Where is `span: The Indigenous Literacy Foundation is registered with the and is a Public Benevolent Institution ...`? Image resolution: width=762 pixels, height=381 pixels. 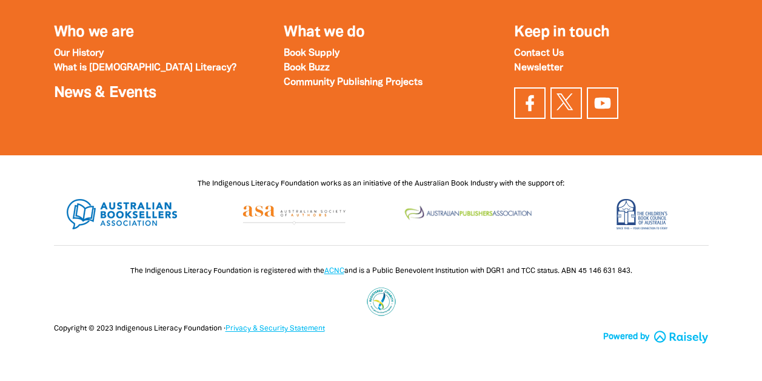
span: The Indigenous Literacy Foundation is registered with the and is a Public Benevolent Institution ... is located at coordinates (381, 270).